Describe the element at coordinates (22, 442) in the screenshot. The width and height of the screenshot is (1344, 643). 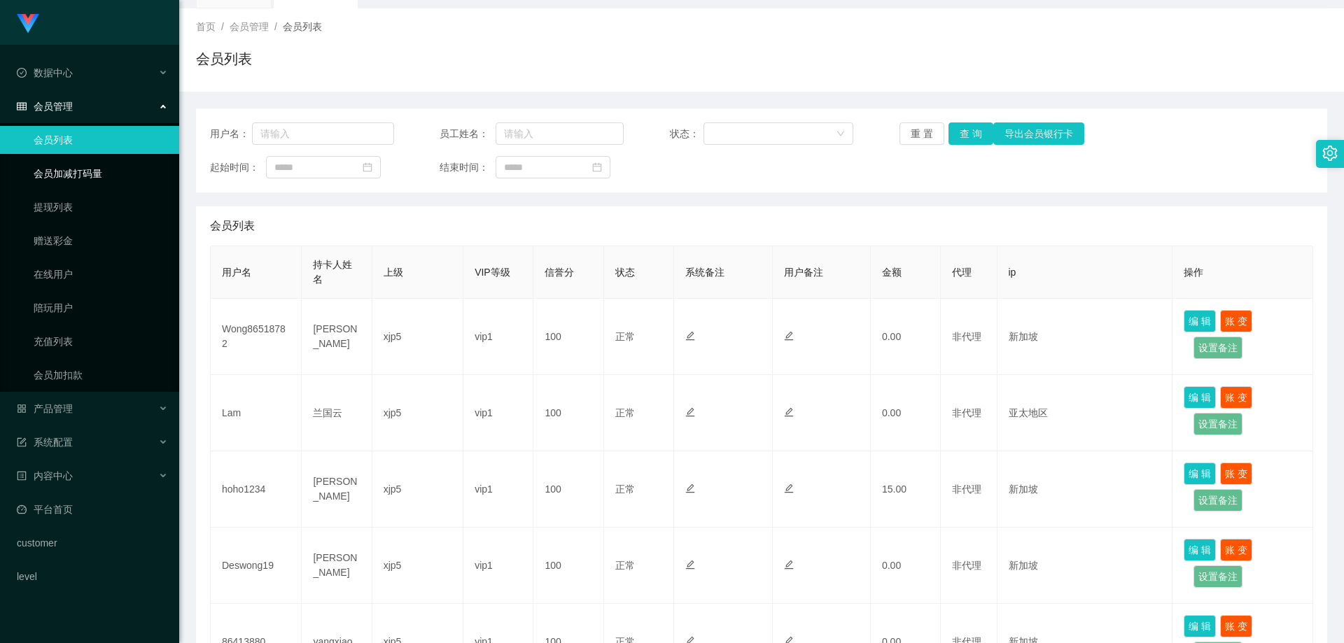
I see `i: 图标: form` at that location.